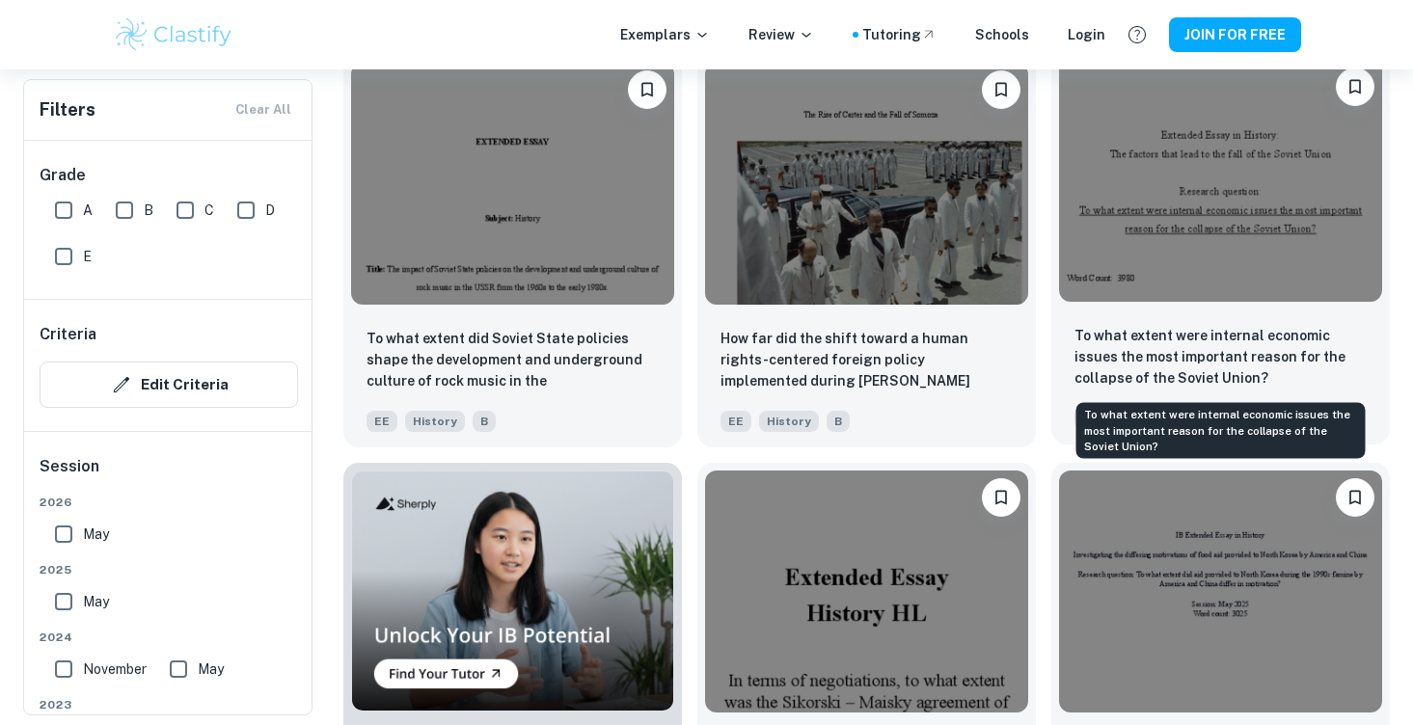 The height and width of the screenshot is (725, 1413). I want to click on button: Edit Criteria, so click(169, 385).